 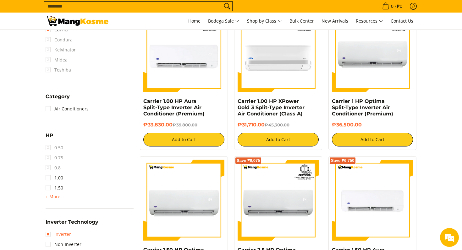 I want to click on img: Carrier 1 HP Optima Split-Type Inverter Air Conditioner (Premium), so click(x=372, y=51).